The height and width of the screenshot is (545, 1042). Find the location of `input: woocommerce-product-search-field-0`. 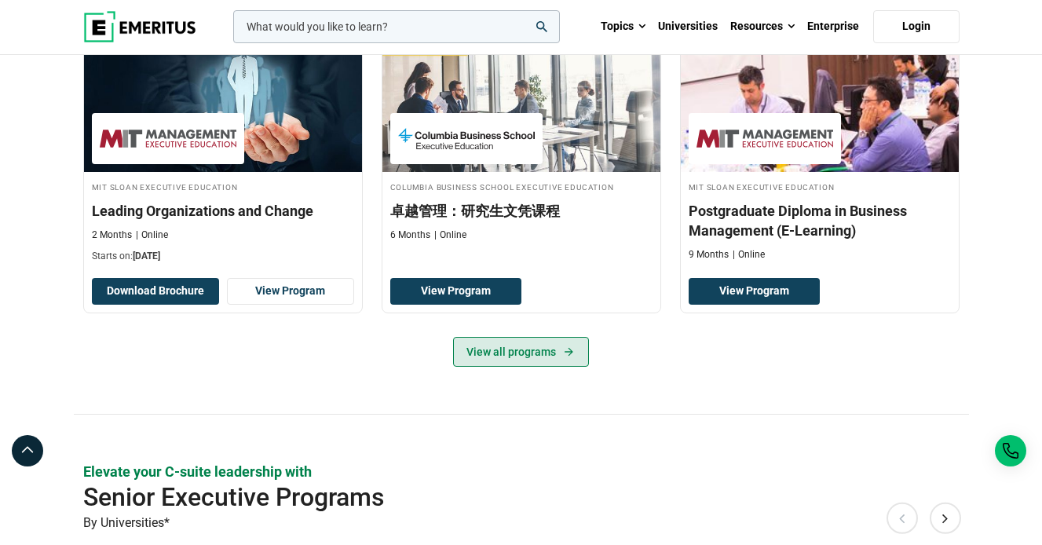

input: woocommerce-product-search-field-0 is located at coordinates (397, 27).